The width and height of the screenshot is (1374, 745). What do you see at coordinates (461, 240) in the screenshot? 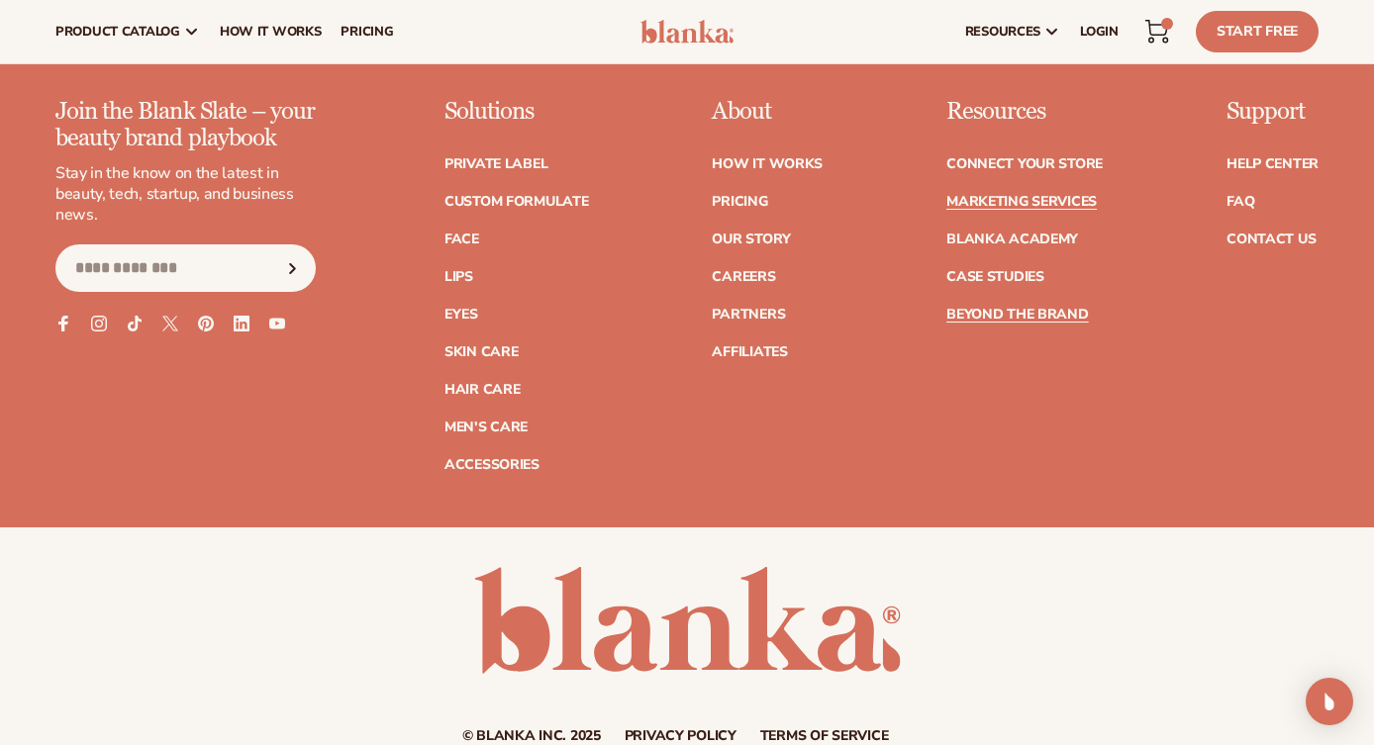
I see `a: Face` at bounding box center [461, 240].